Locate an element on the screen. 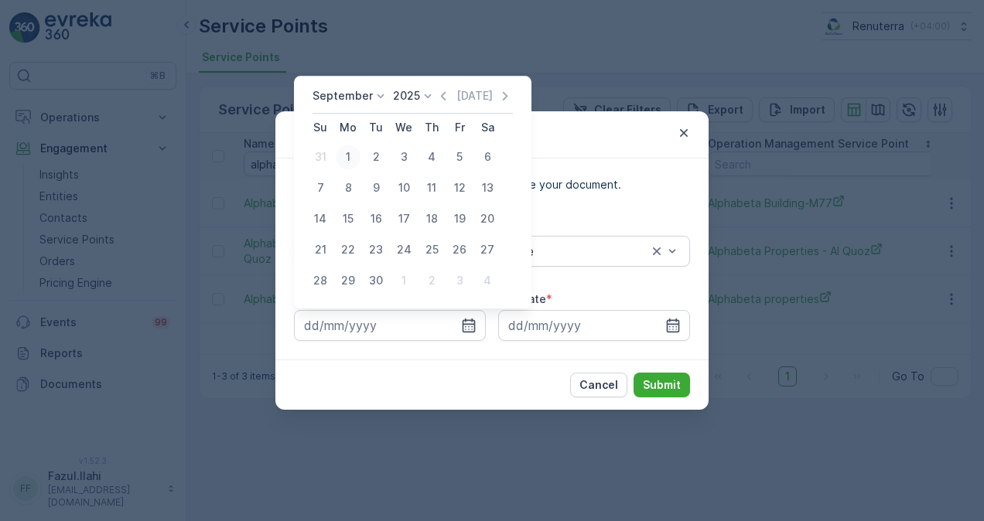  div: 13 is located at coordinates (487, 188).